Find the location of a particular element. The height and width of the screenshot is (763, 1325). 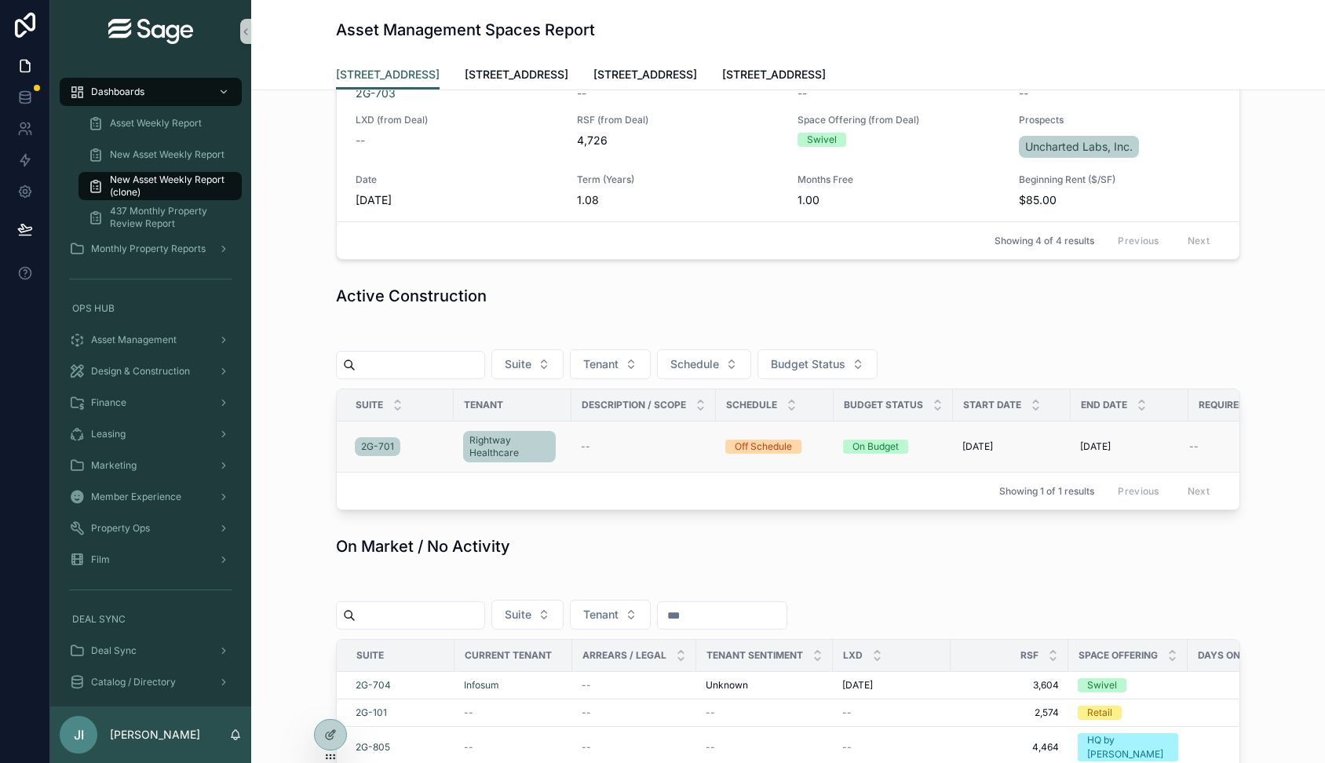

span: Arrears / Legal is located at coordinates (624, 656).